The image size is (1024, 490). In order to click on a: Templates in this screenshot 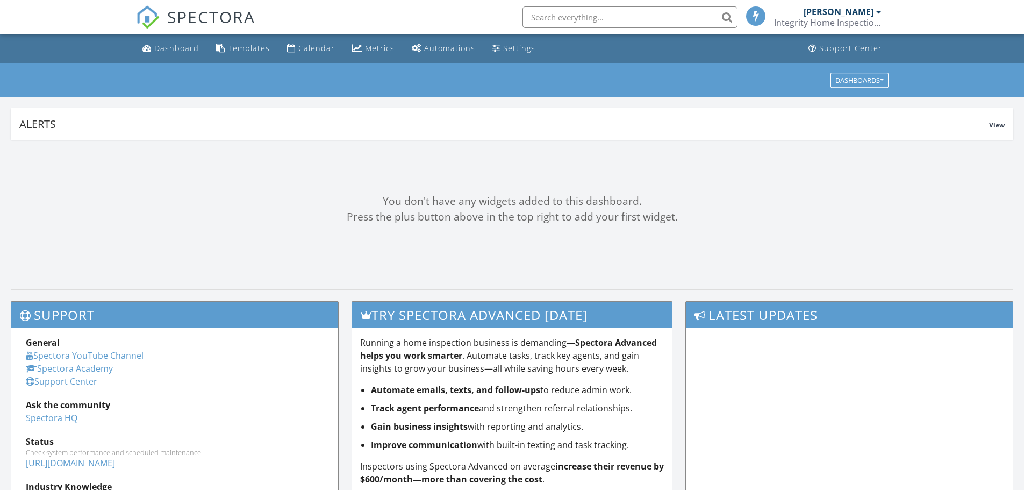, I will do `click(243, 48)`.